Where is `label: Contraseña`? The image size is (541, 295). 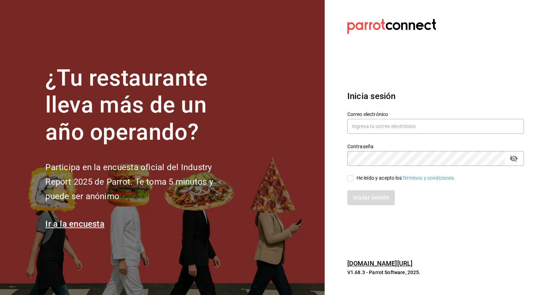
label: Contraseña is located at coordinates (435, 146).